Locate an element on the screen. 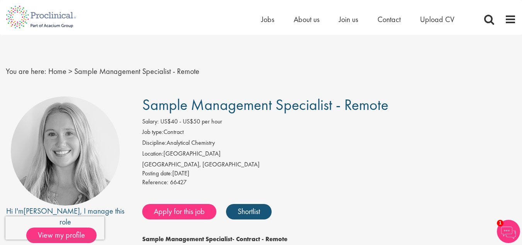  a: breadcrumb link is located at coordinates (57, 71).